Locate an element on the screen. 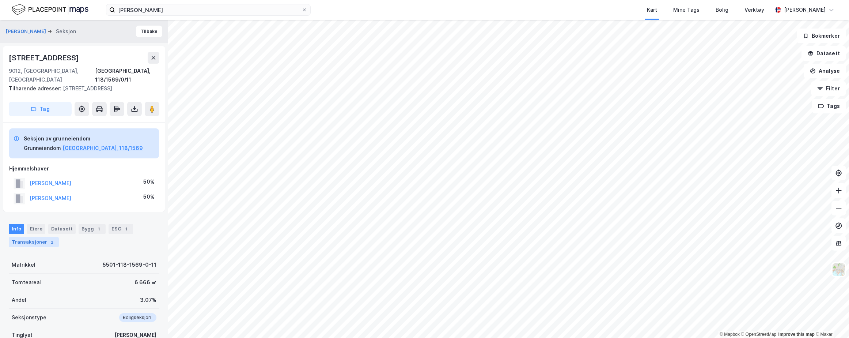 Image resolution: width=849 pixels, height=338 pixels. div: 5501-118-1569-0-11 is located at coordinates (129, 265).